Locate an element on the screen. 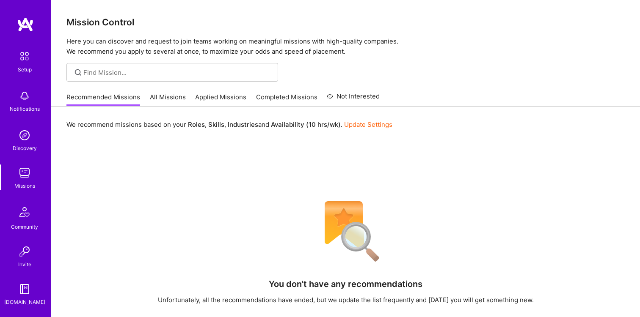 The height and width of the screenshot is (317, 640). a: Completed Missions is located at coordinates (286, 99).